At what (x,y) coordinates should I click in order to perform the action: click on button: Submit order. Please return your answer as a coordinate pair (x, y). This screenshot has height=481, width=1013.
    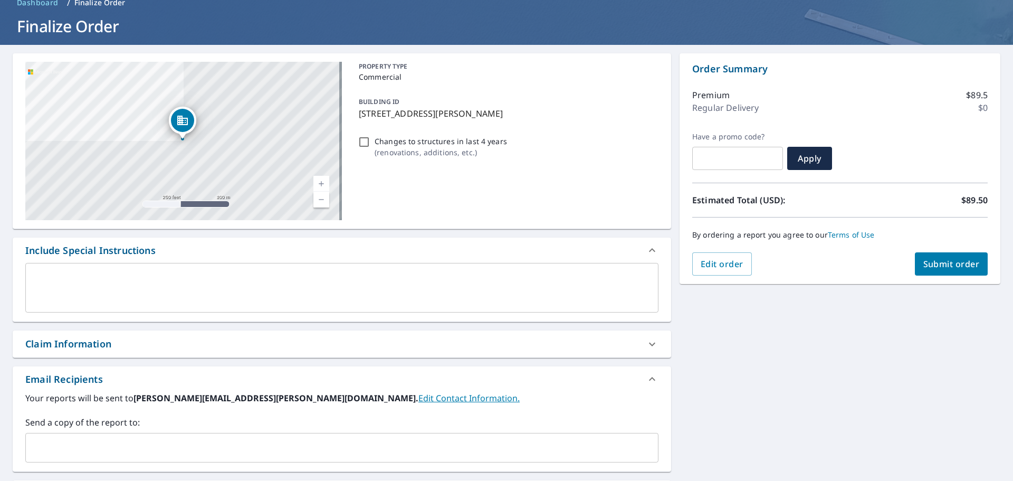
    Looking at the image, I should click on (952, 264).